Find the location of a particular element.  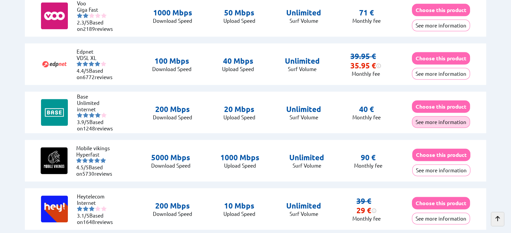

li: Edpnet is located at coordinates (97, 51).